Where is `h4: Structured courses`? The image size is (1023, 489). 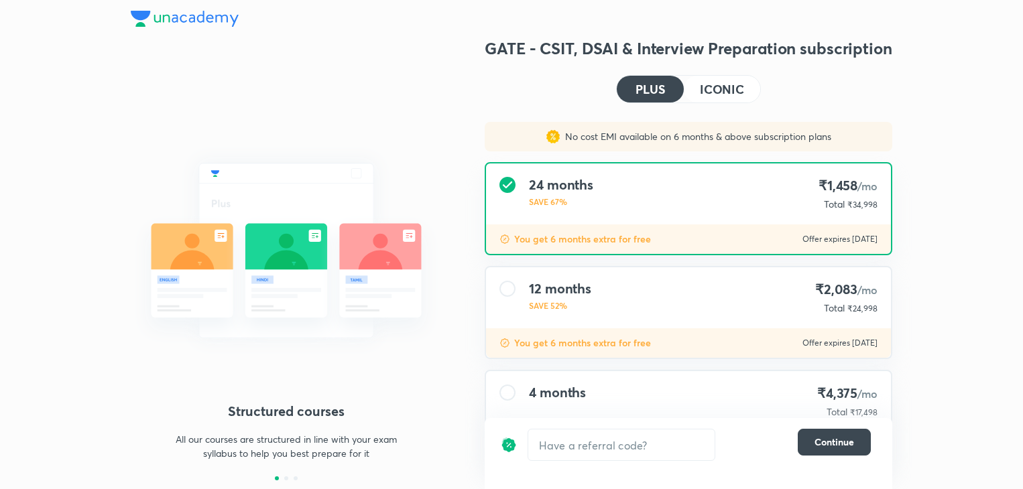
h4: Structured courses is located at coordinates (286, 412).